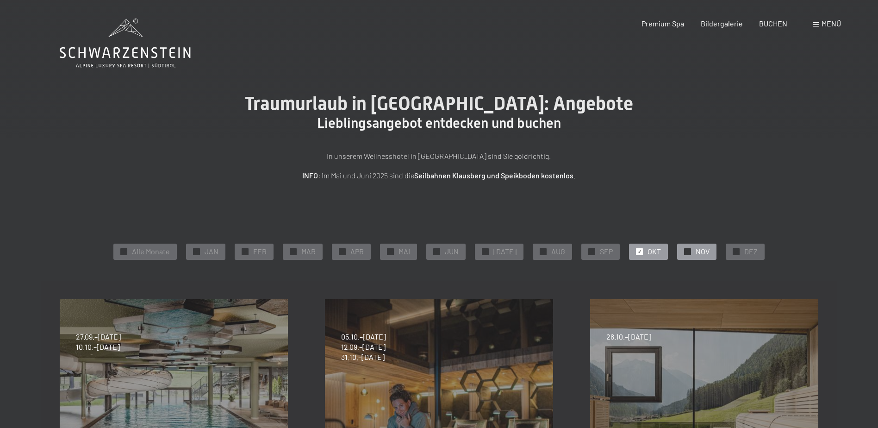  Describe the element at coordinates (773, 23) in the screenshot. I see `span: BUCHEN` at that location.